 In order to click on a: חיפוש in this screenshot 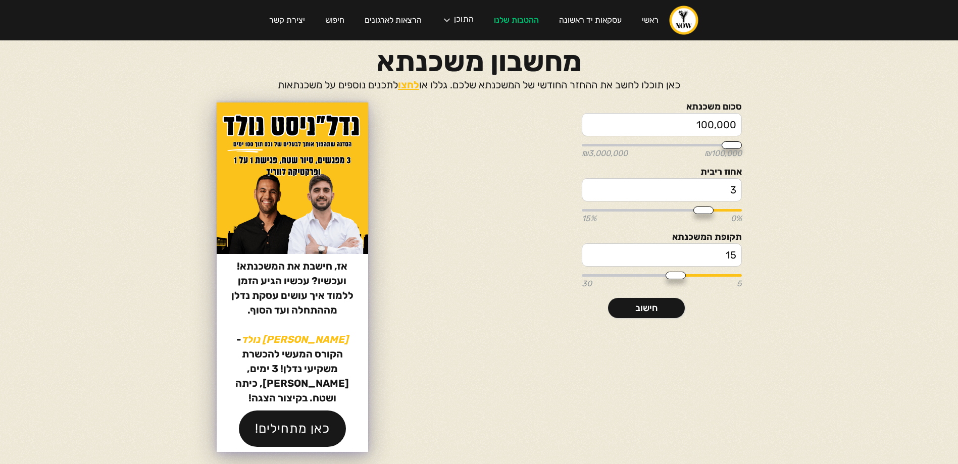, I will do `click(335, 20)`.